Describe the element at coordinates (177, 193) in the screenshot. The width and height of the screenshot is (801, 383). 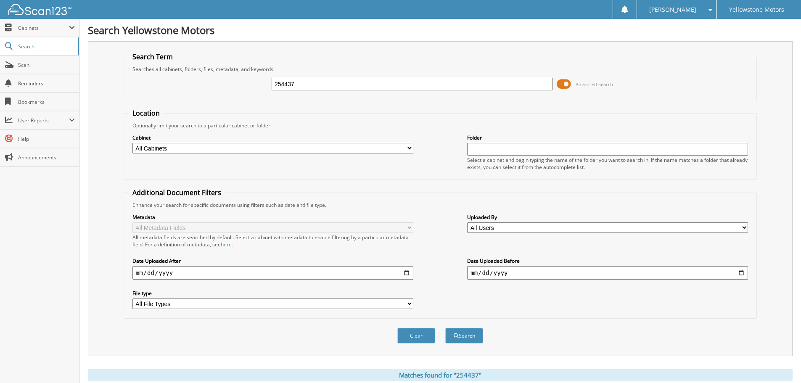
I see `legend: Additional Document Filters` at that location.